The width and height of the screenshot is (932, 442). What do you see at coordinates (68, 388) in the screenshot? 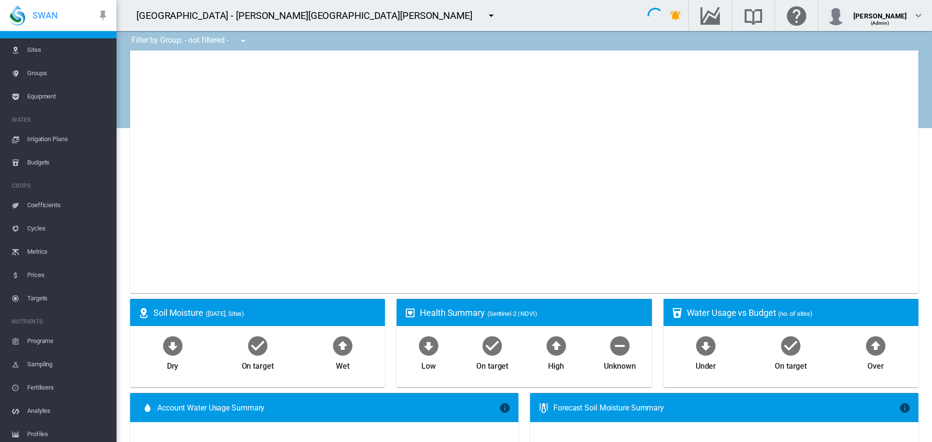
I see `span: Fertilisers` at bounding box center [68, 388].